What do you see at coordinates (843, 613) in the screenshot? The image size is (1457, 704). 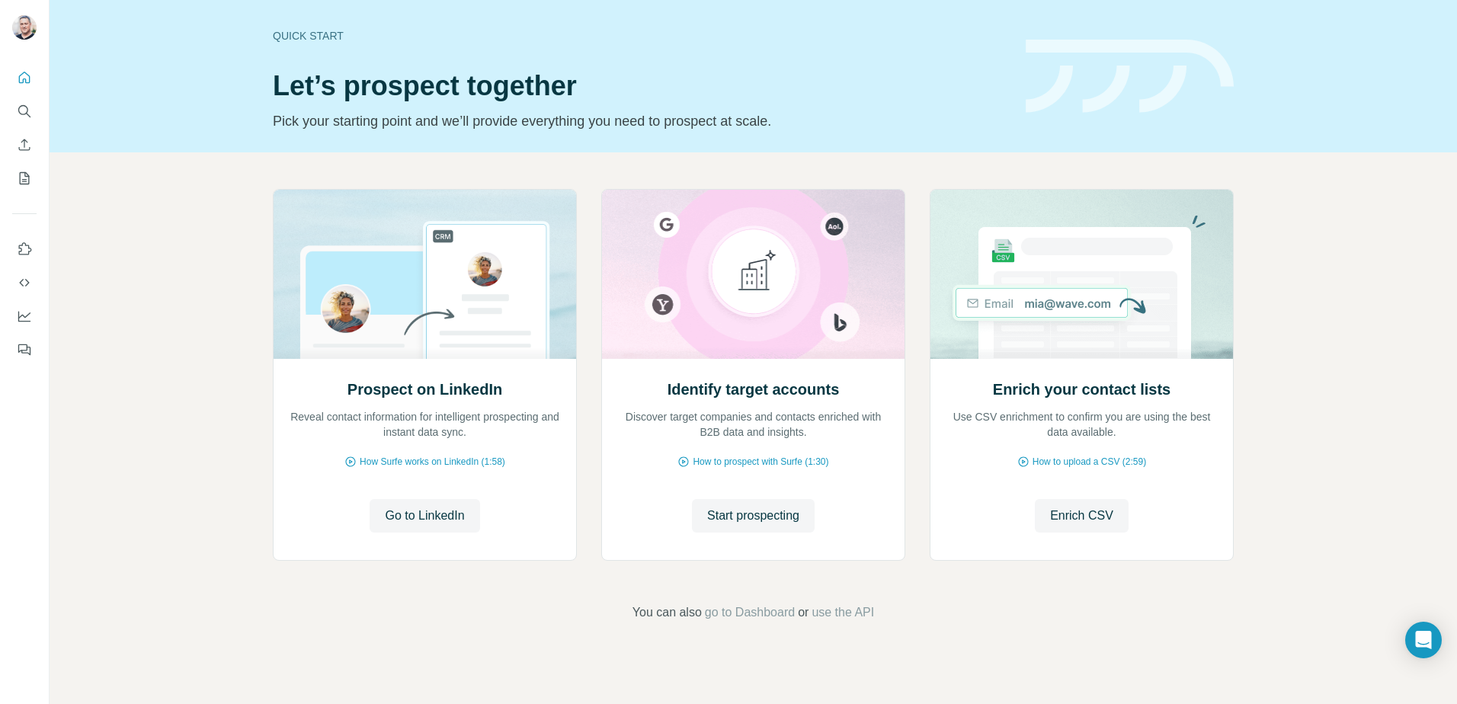 I see `button: use the API` at bounding box center [843, 613].